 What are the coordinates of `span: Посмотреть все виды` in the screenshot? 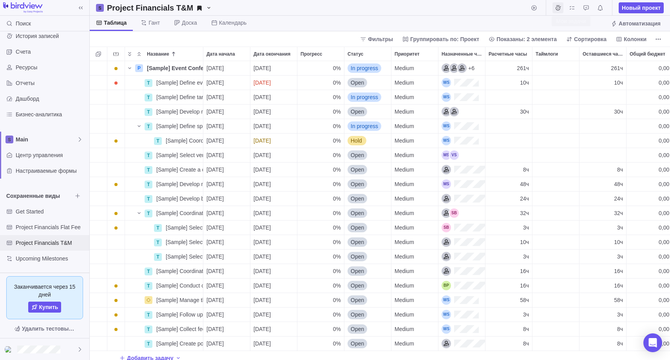 It's located at (78, 196).